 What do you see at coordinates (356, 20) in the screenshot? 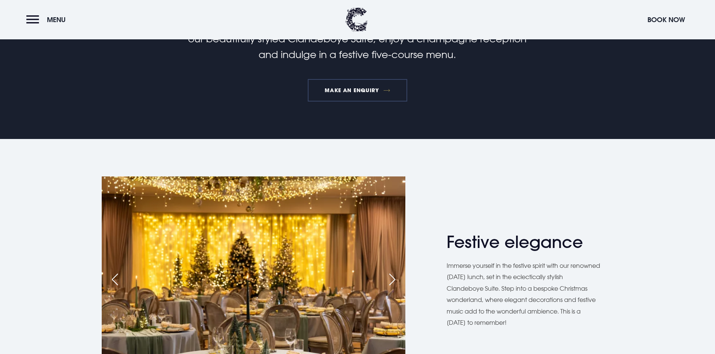
I see `img: Clandeboye Lodge` at bounding box center [356, 20].